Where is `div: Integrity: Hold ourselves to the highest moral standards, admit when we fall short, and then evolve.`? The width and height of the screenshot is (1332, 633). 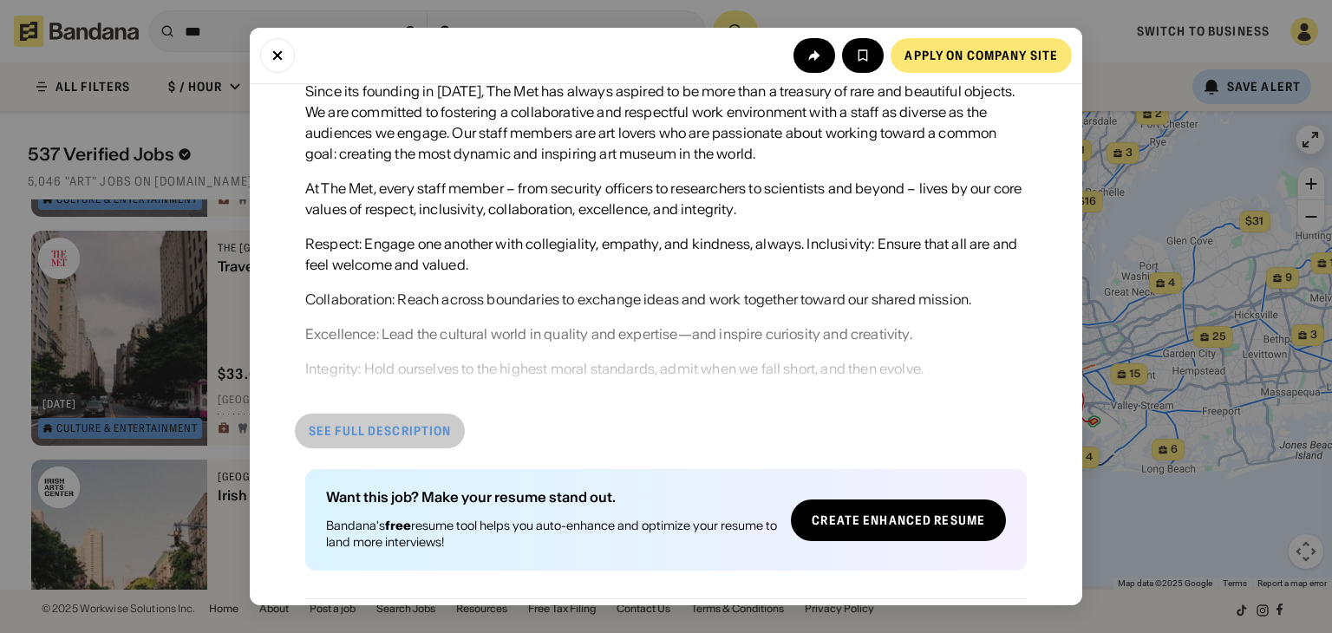
div: Integrity: Hold ourselves to the highest moral standards, admit when we fall short, and then evolve. is located at coordinates (614, 369).